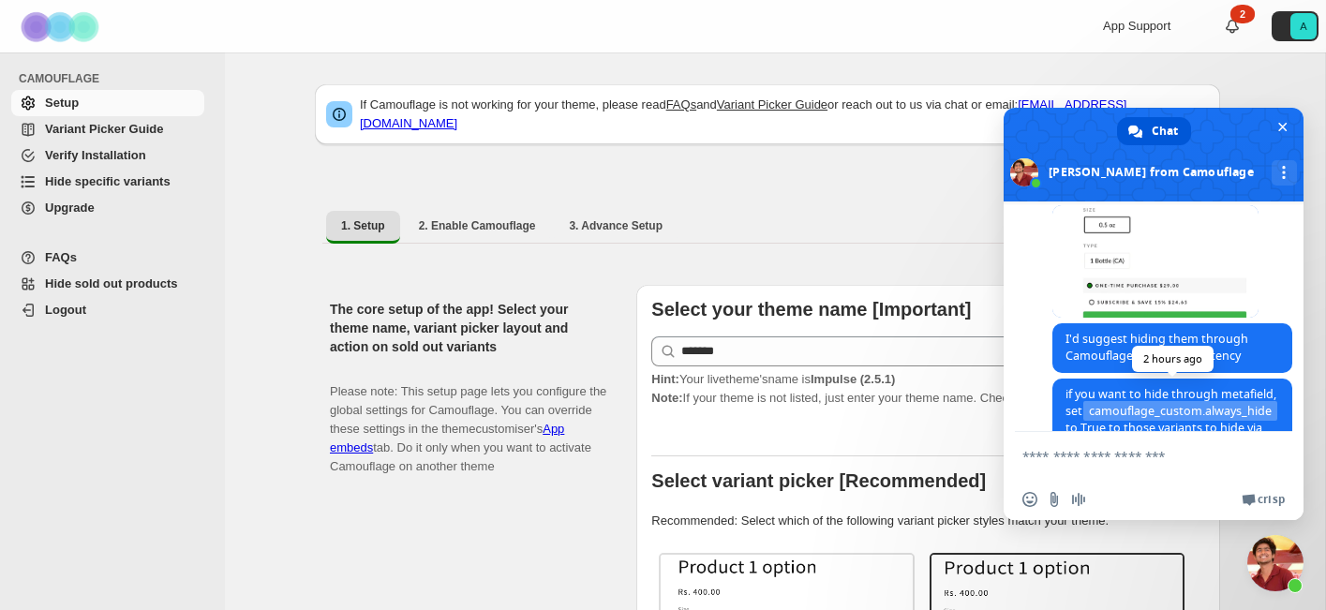 This screenshot has width=1326, height=610. What do you see at coordinates (1232, 26) in the screenshot?
I see `a: 2` at bounding box center [1232, 26].